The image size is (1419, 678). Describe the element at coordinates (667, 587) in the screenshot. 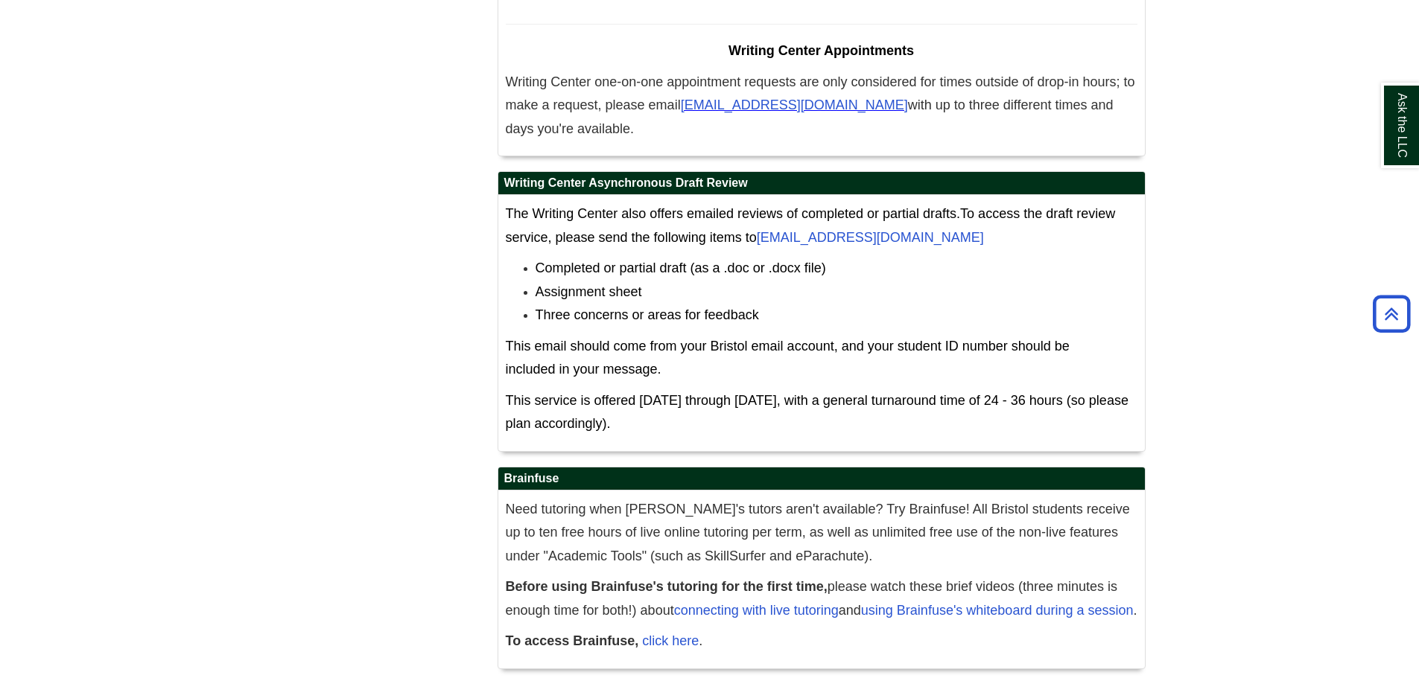

I see `strong: Before using Brainfuse's tutoring for the first time,` at that location.